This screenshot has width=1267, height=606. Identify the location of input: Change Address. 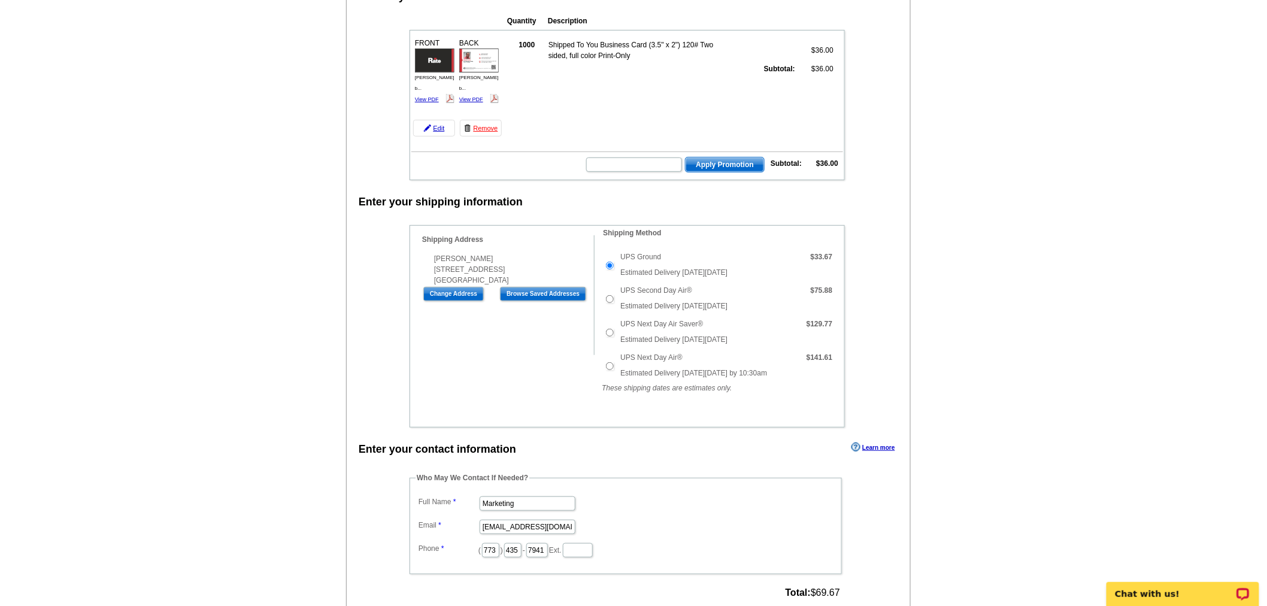
(453, 294).